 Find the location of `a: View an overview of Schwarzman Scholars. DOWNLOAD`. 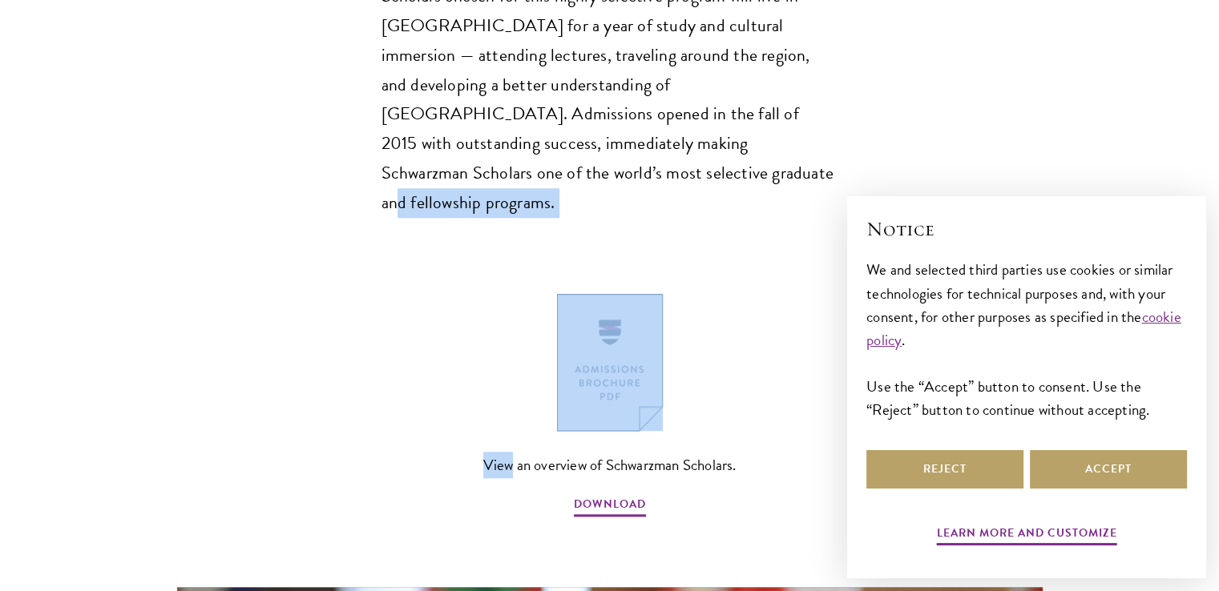

a: View an overview of Schwarzman Scholars. DOWNLOAD is located at coordinates (610, 406).